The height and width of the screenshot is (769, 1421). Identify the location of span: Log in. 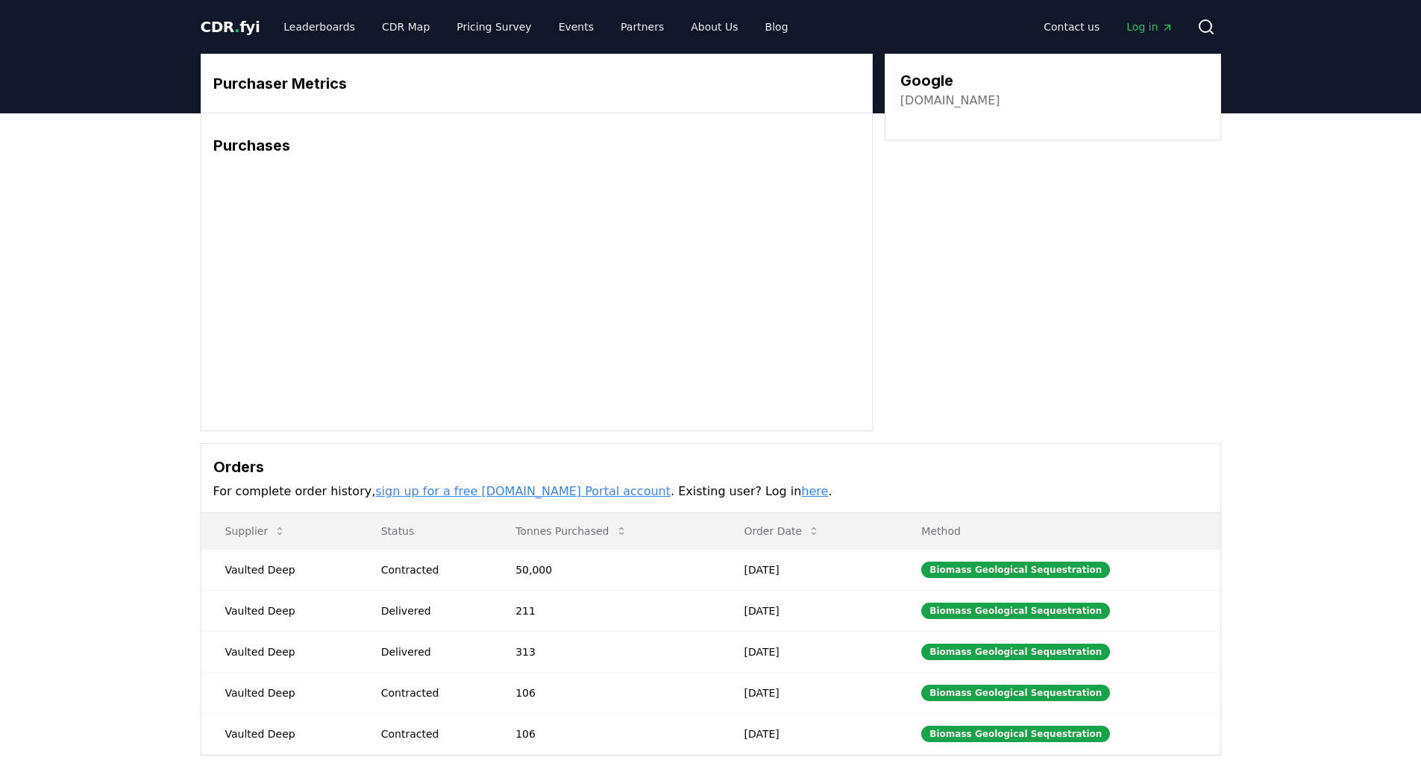
(1150, 27).